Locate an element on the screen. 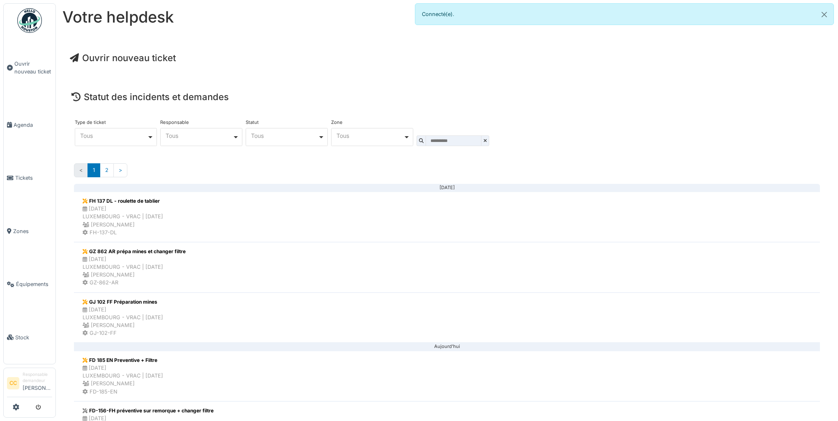  a: Zones is located at coordinates (30, 231).